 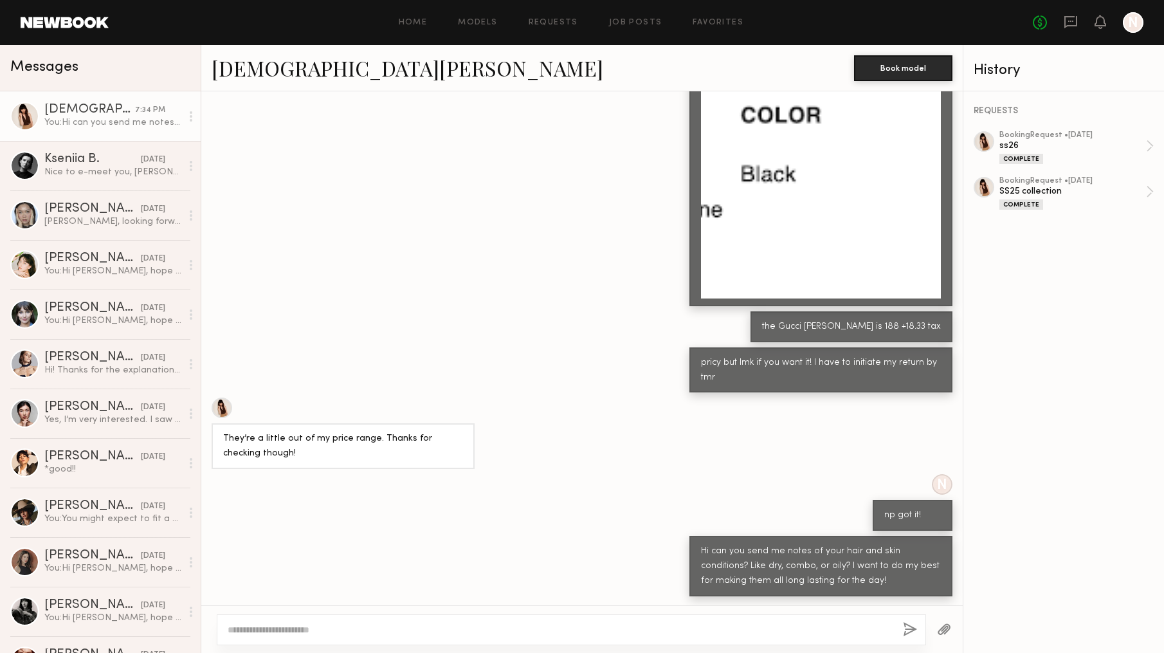 I want to click on a: N, so click(x=1133, y=23).